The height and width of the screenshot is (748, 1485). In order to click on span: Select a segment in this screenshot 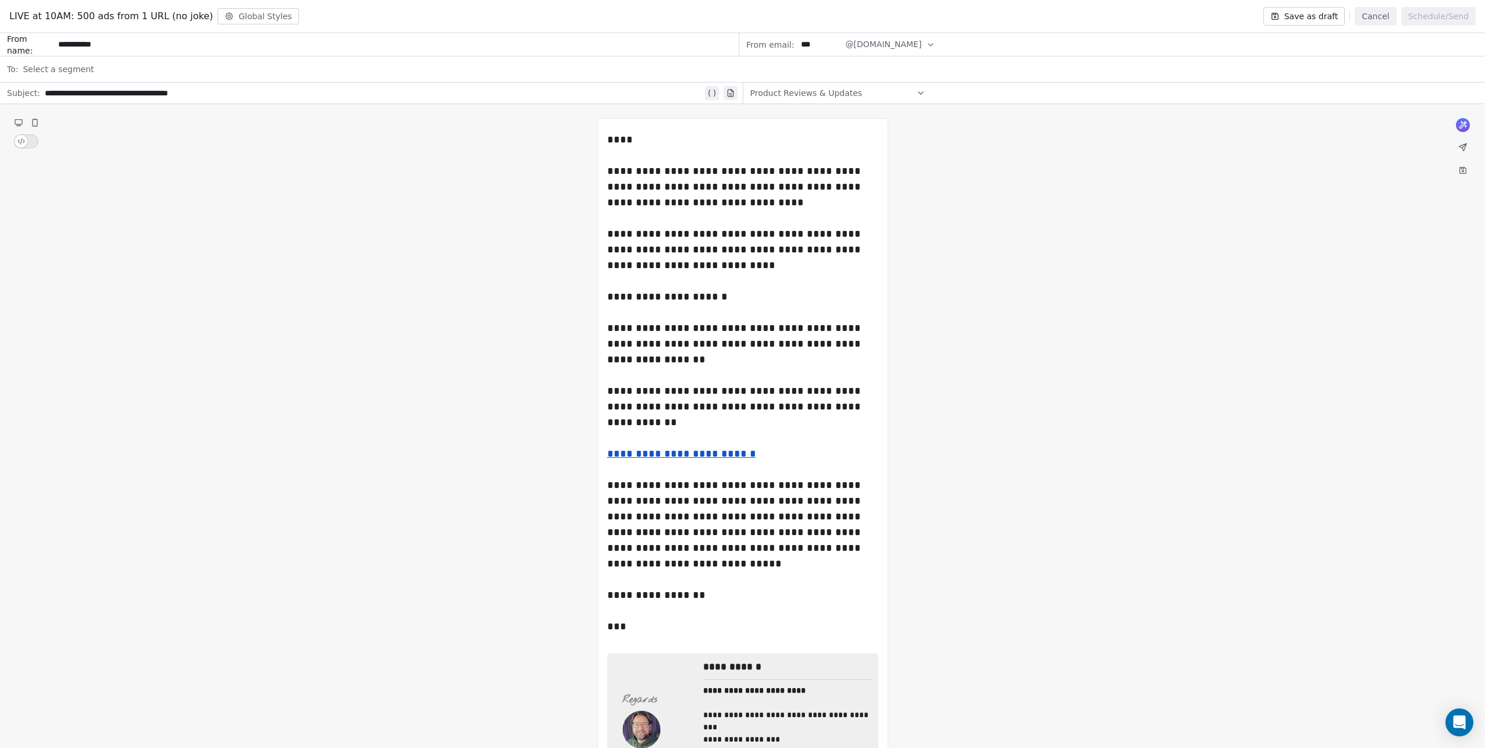, I will do `click(58, 69)`.